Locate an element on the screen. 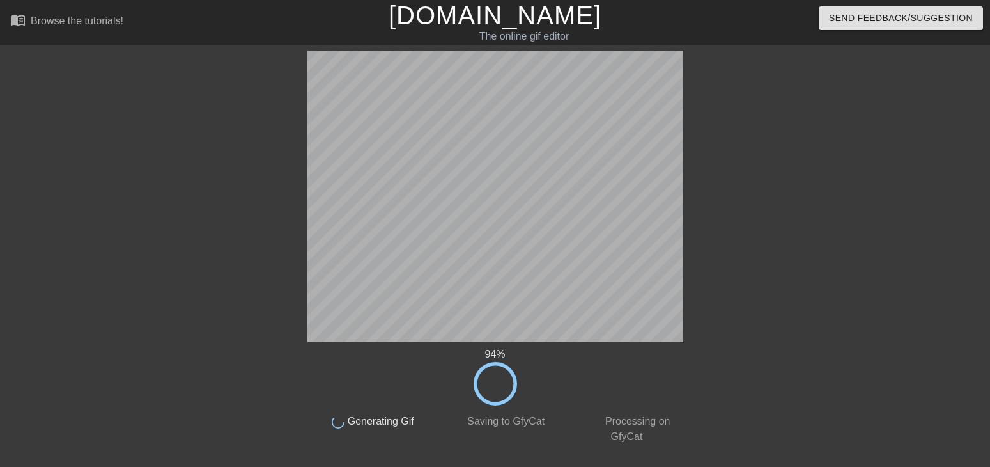 The image size is (990, 467). div: 94 % is located at coordinates (496, 354).